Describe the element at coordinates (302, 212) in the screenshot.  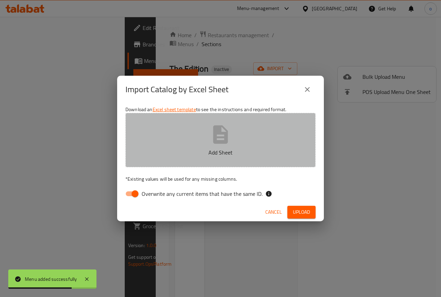
I see `span: Upload` at that location.